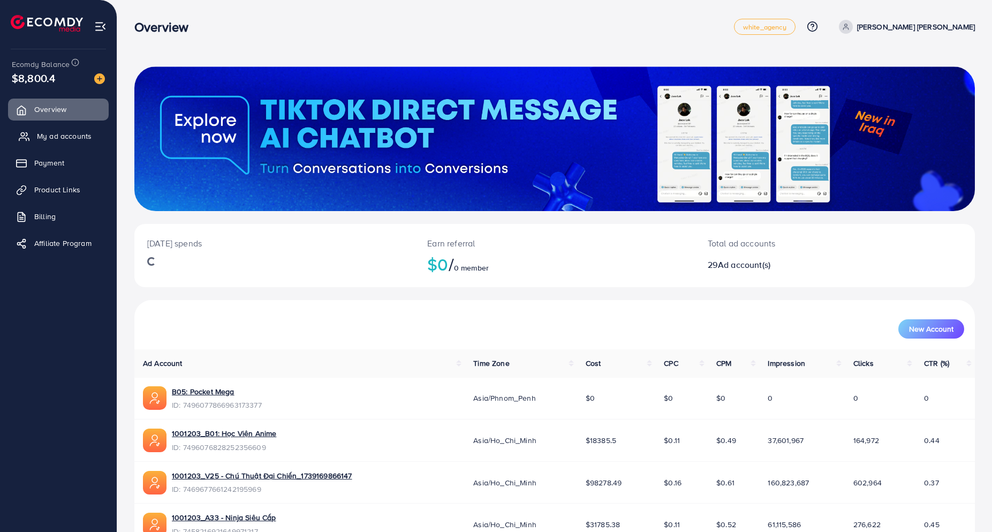 This screenshot has height=532, width=992. I want to click on a: Product Links, so click(58, 190).